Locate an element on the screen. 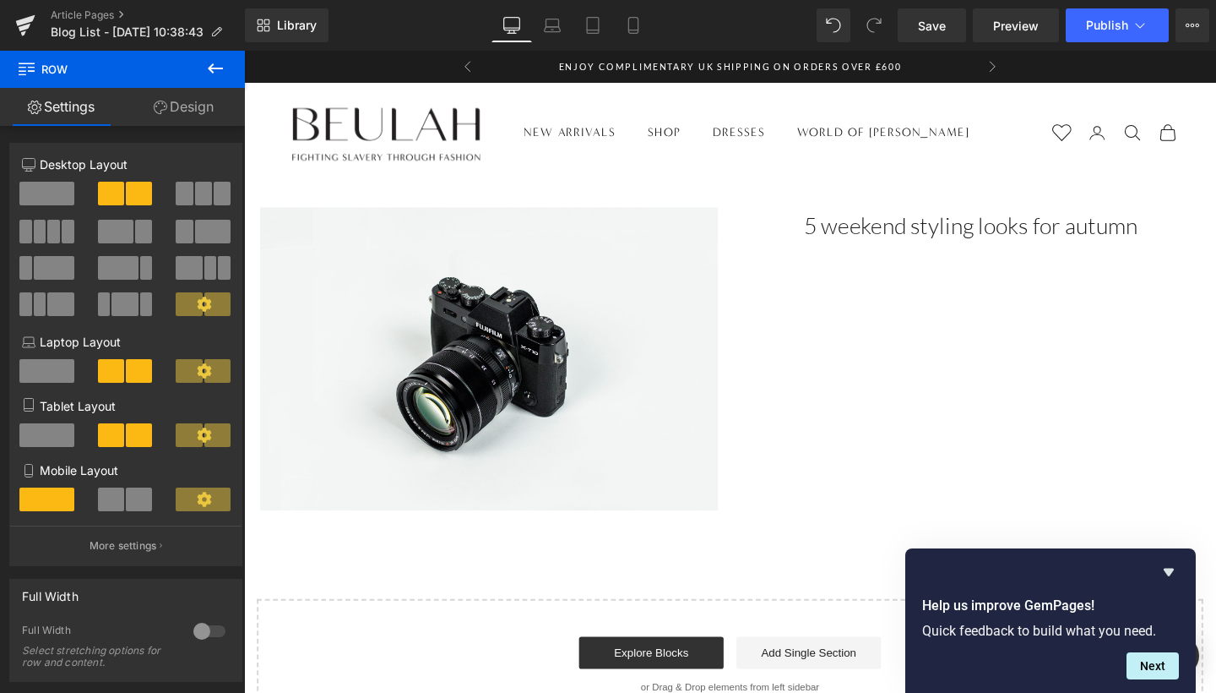 This screenshot has width=1216, height=693. a: DRESSES is located at coordinates (519, 86).